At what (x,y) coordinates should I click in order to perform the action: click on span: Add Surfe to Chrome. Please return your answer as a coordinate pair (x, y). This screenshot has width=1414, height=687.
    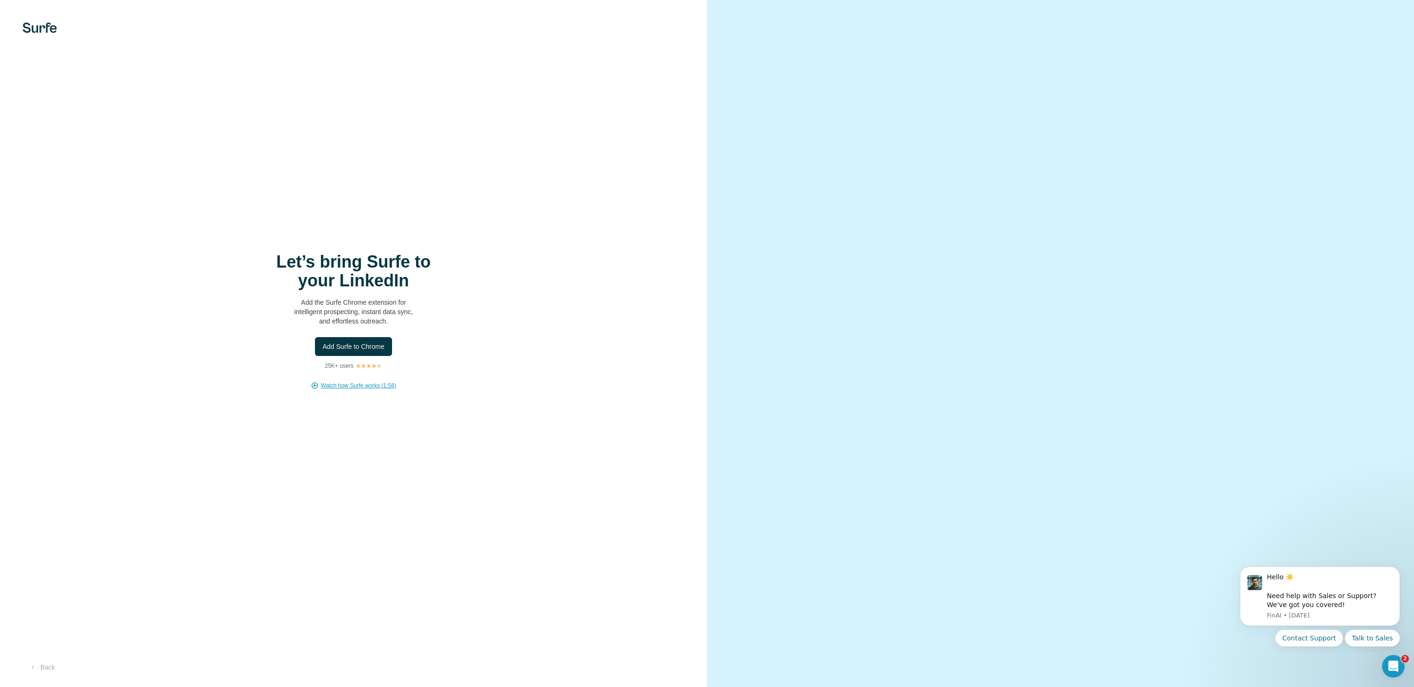
    Looking at the image, I should click on (354, 347).